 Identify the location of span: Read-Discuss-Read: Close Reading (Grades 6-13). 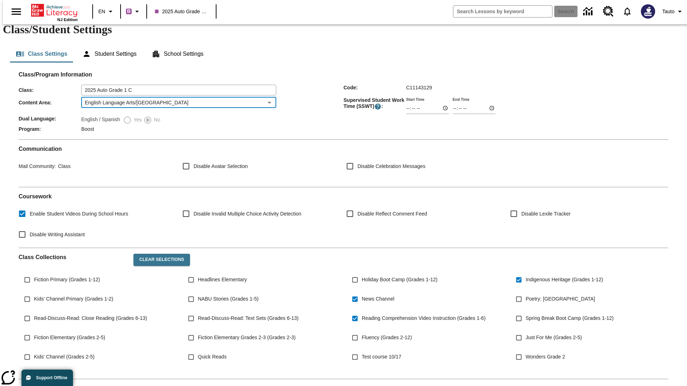
(90, 318).